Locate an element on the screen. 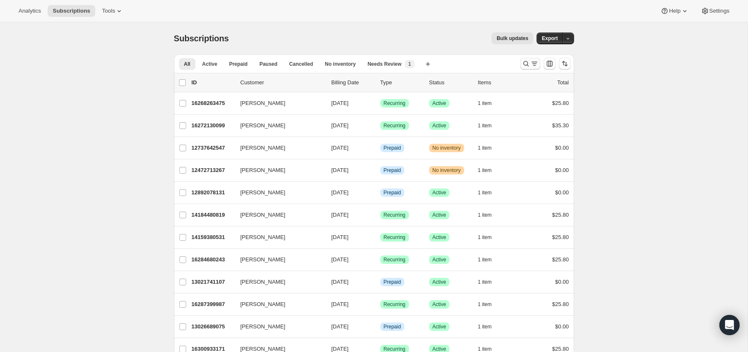 The image size is (748, 352). button: Help is located at coordinates (674, 11).